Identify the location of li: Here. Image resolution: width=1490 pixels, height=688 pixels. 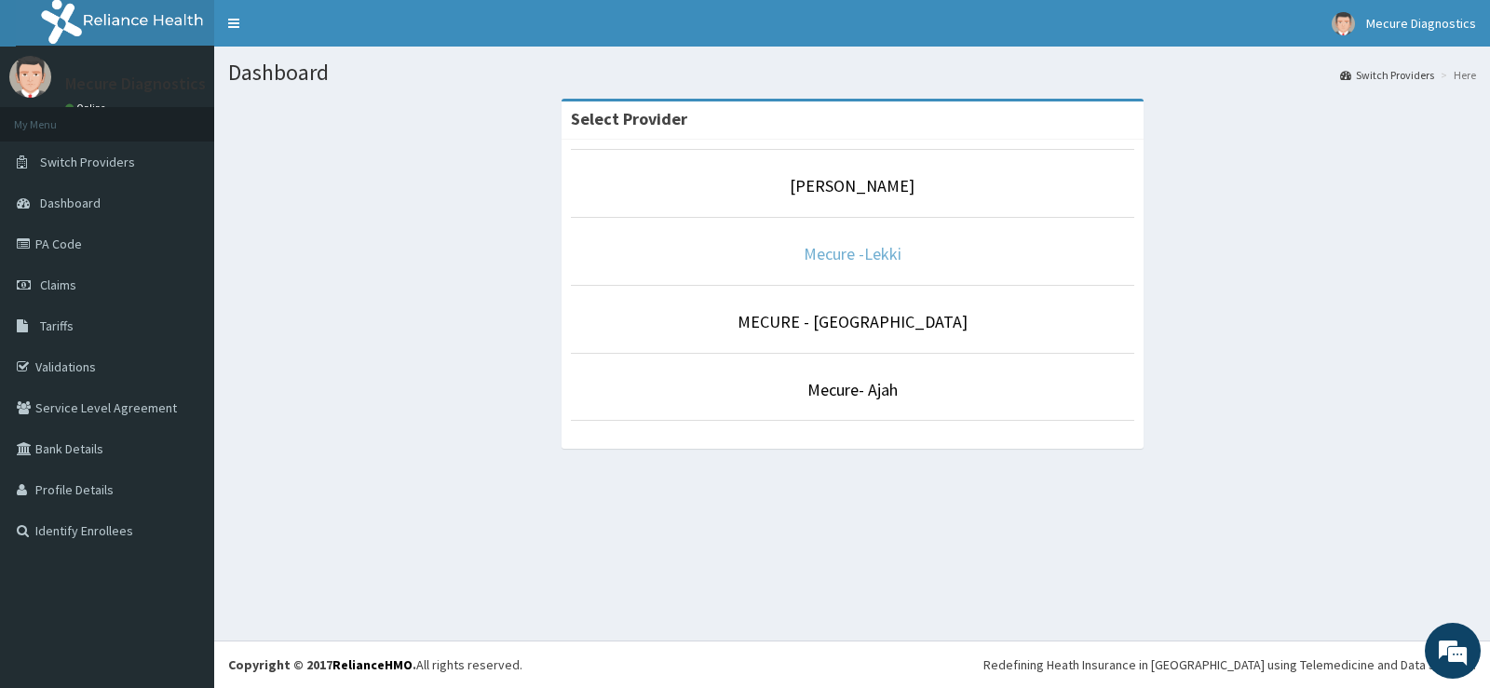
(1456, 74).